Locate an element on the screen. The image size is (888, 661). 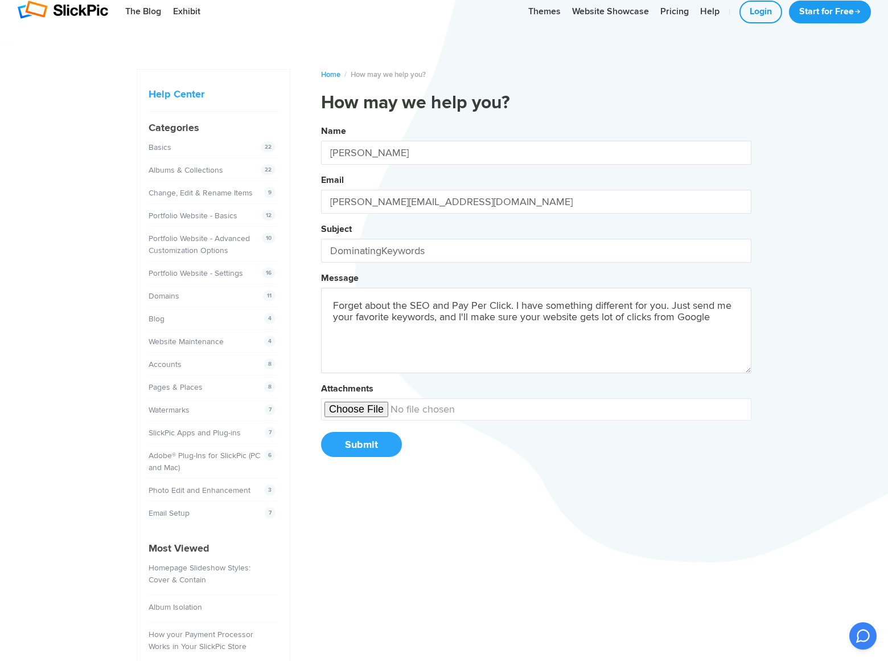
input: Your Name is located at coordinates (536, 153).